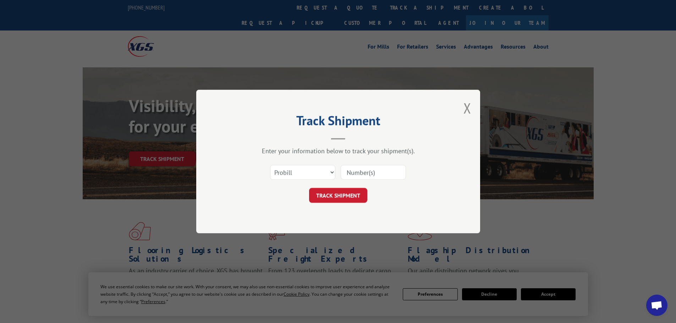  What do you see at coordinates (373, 172) in the screenshot?
I see `input: Number(s)` at bounding box center [373, 172].